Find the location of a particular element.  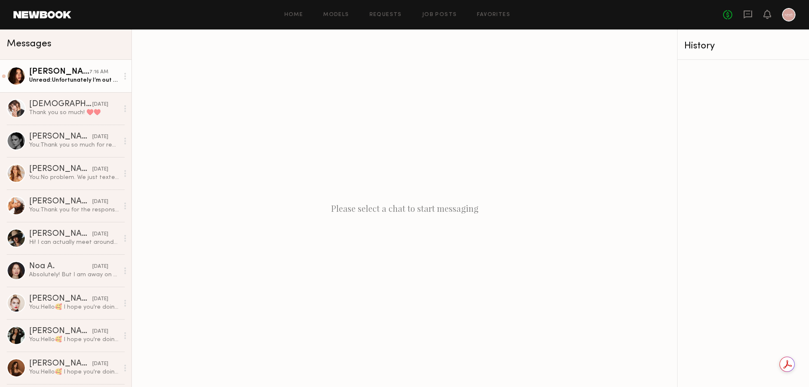

div: Unread: Unfortunately I’m out of town until the 18th and I’m unavailable the 19-26 but i could co... is located at coordinates (74, 80).